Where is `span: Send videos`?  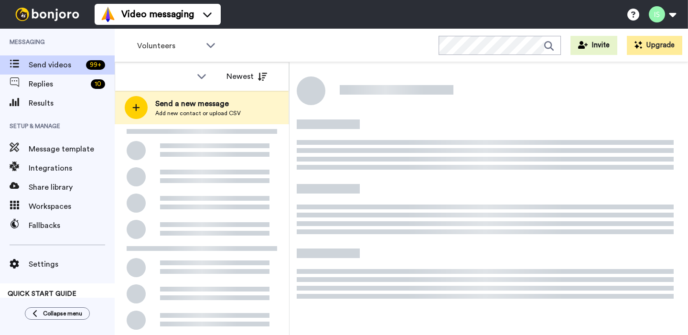 span: Send videos is located at coordinates (55, 65).